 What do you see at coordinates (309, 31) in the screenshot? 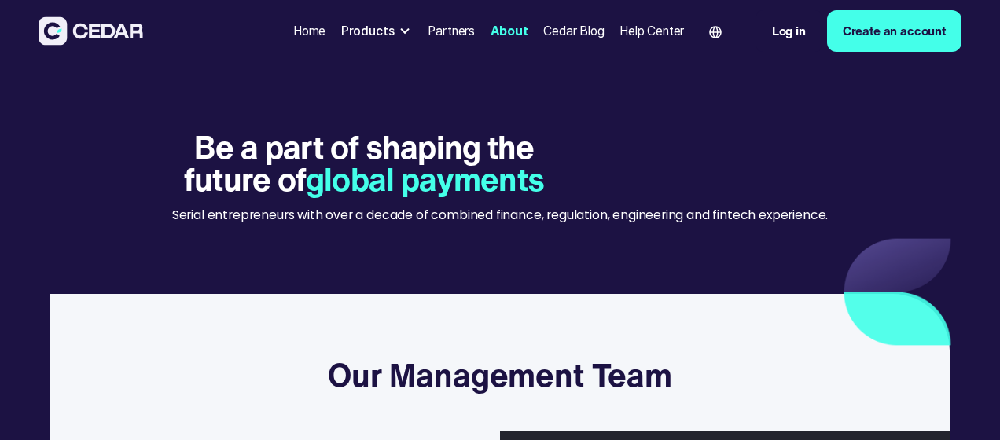
I see `div: Home` at bounding box center [309, 31].